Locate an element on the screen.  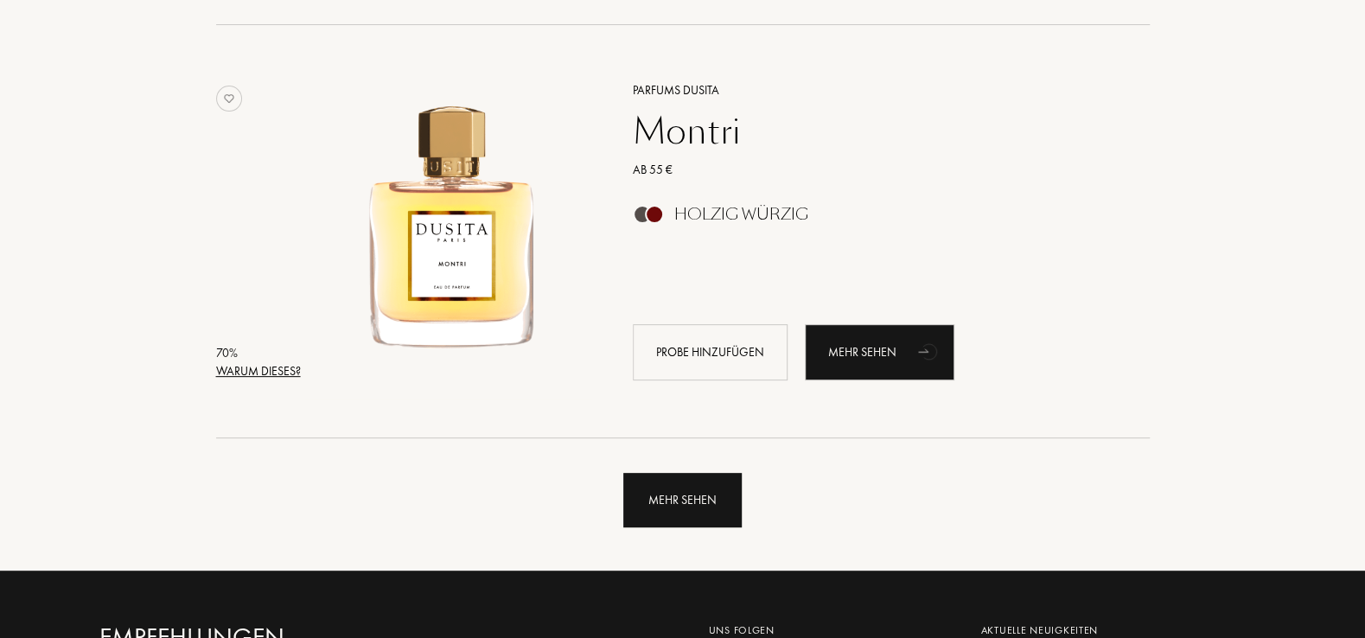
a: Mehr sehenanimation is located at coordinates (879, 352).